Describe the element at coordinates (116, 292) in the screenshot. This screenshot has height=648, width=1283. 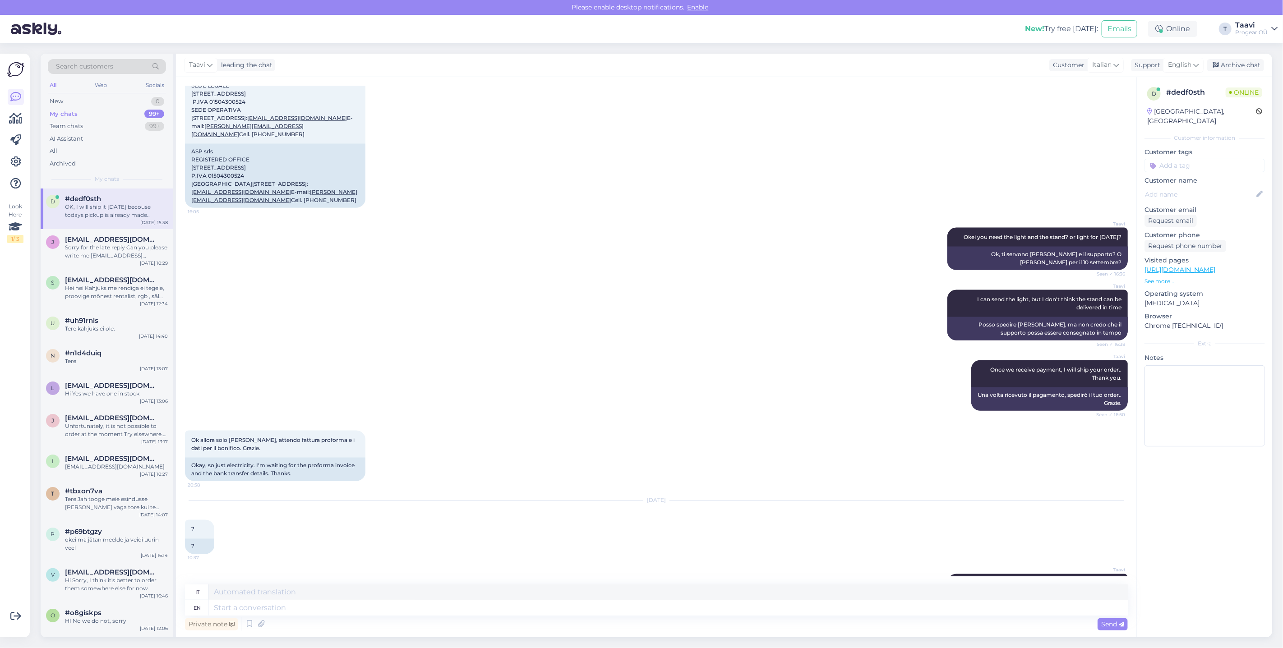
I see `div: Hei hei Kahjuks me rendiga ei tegele, proovige mõnest rentalist, rgb , s&l consept , eventech , e...` at that location.